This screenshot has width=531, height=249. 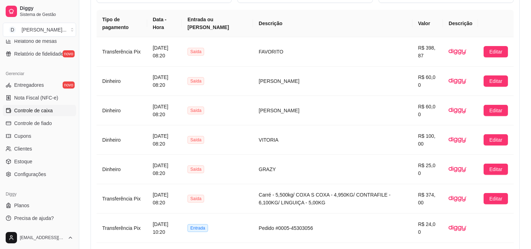 What do you see at coordinates (39, 218) in the screenshot?
I see `a: Precisa de ajuda?` at bounding box center [39, 218].